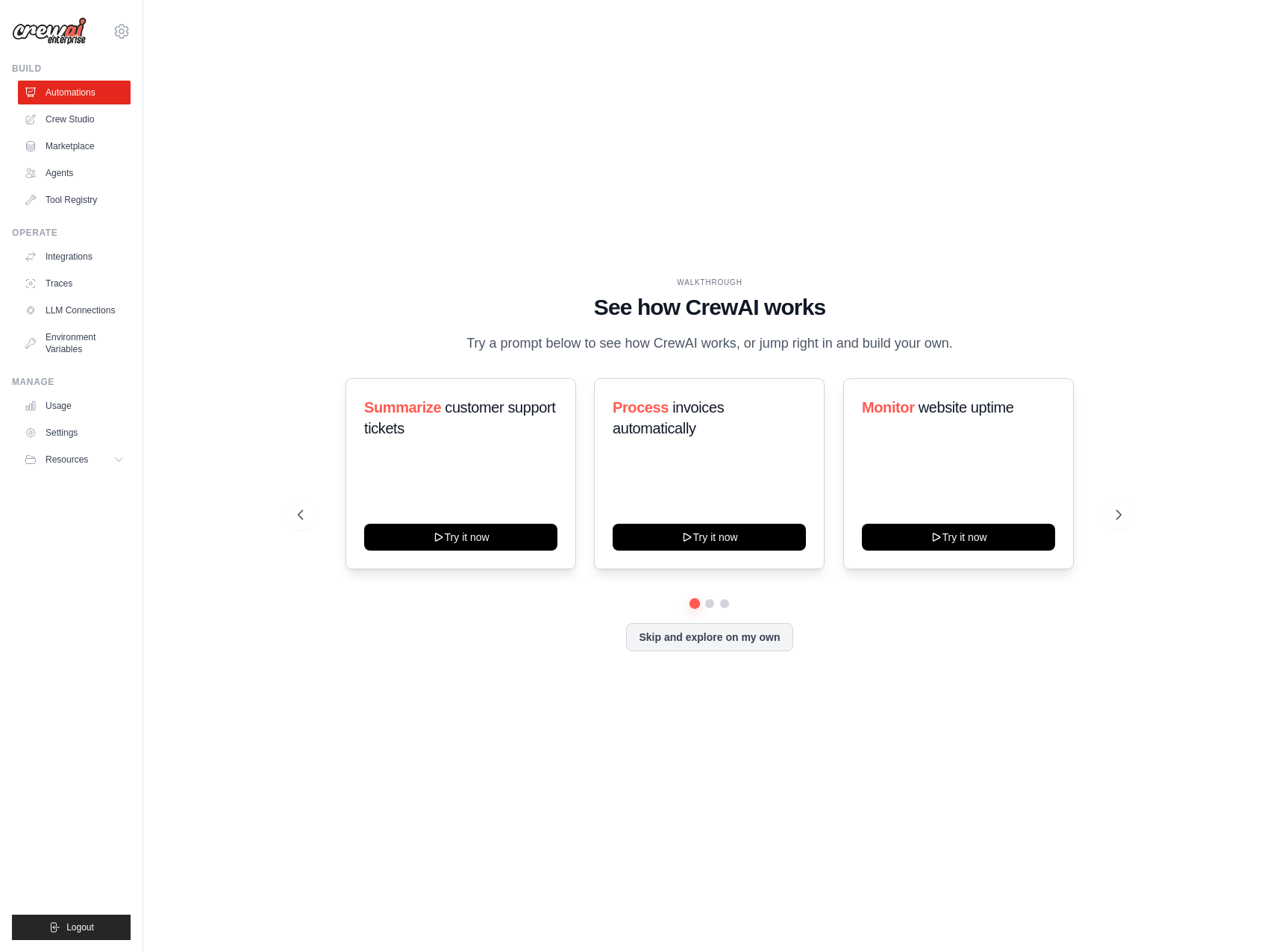 This screenshot has width=1276, height=952. Describe the element at coordinates (74, 173) in the screenshot. I see `a: Agents` at that location.